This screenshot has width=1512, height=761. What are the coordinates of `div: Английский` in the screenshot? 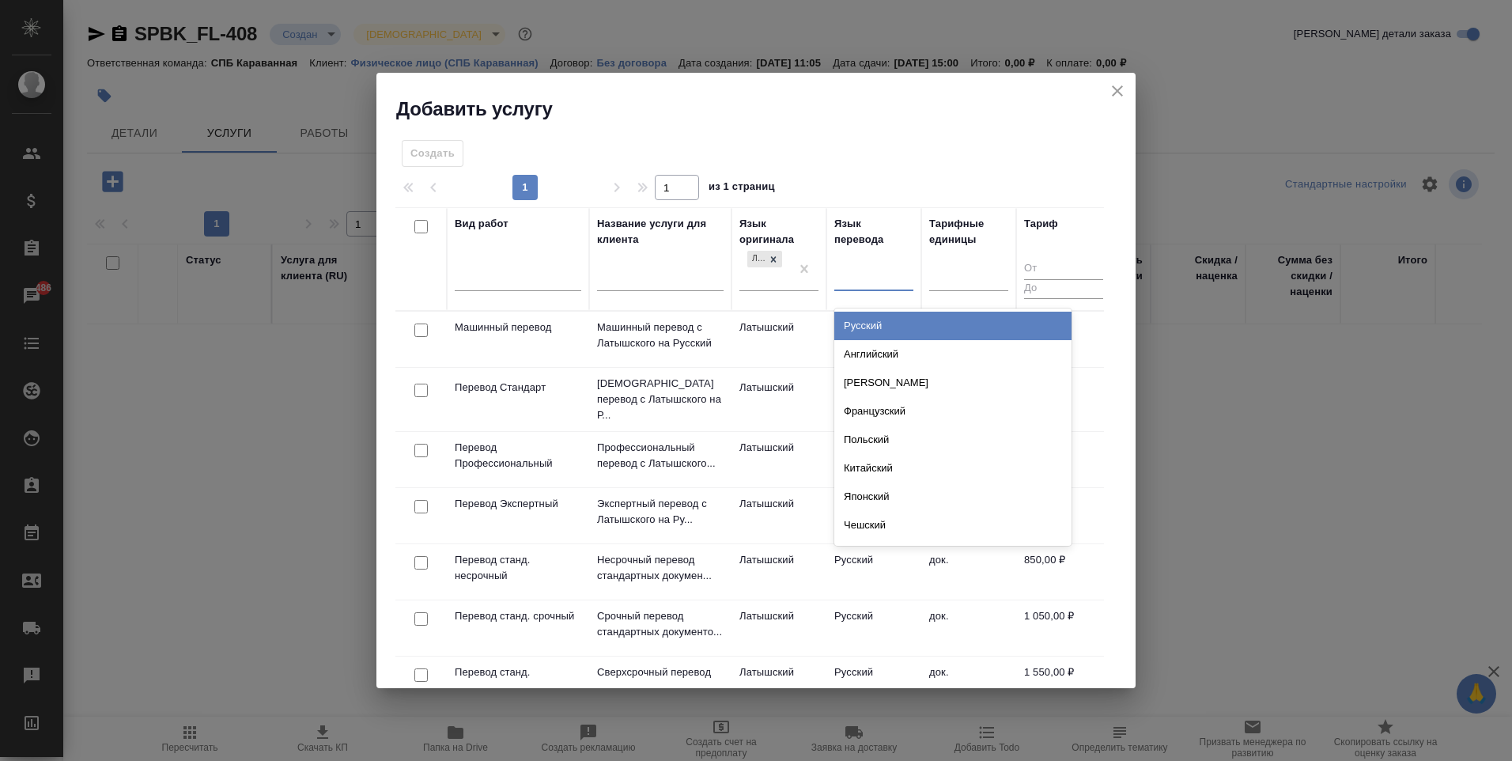 It's located at (953, 354).